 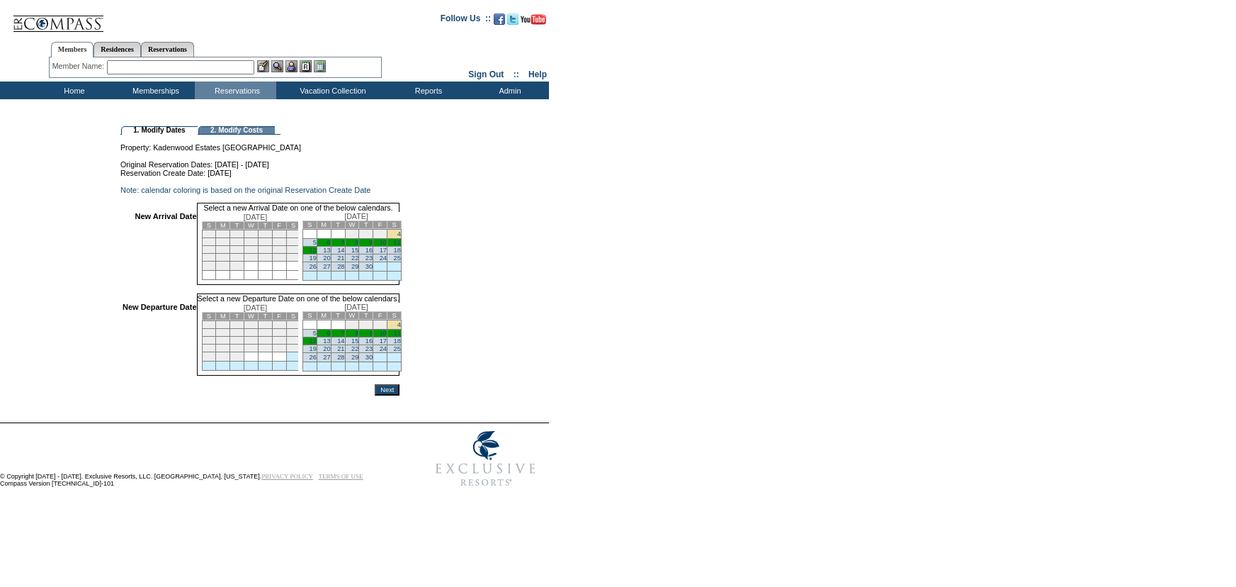 I want to click on a: 21, so click(x=341, y=258).